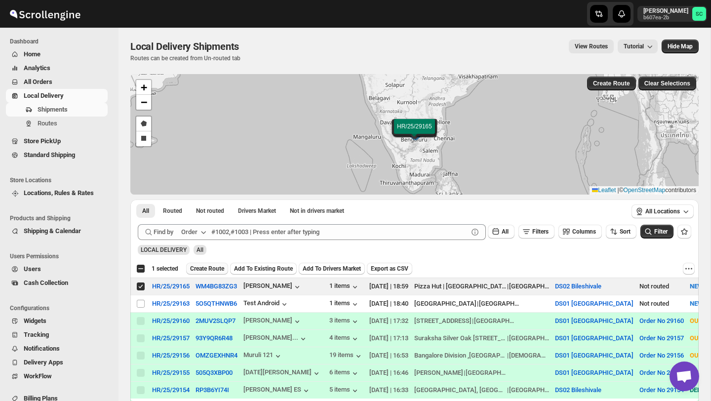  Describe the element at coordinates (171, 286) in the screenshot. I see `button: HR/25/29165` at that location.